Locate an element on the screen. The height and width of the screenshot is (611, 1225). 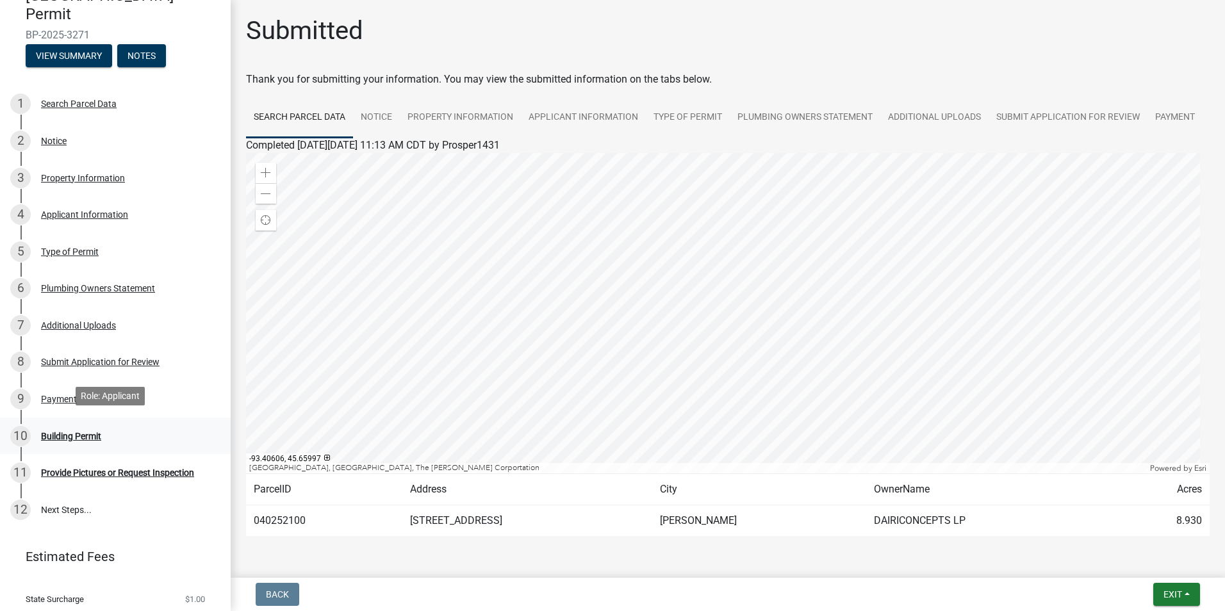
div: Building Permit is located at coordinates (71, 436).